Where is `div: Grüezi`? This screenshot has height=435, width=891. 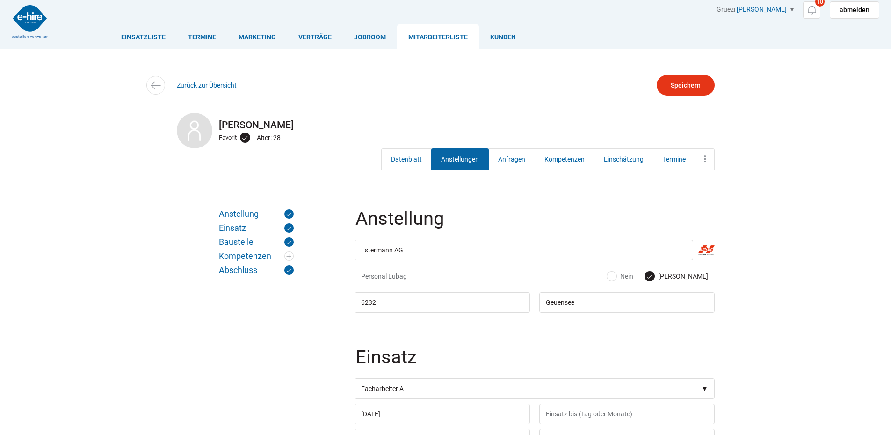 div: Grüezi is located at coordinates (798, 12).